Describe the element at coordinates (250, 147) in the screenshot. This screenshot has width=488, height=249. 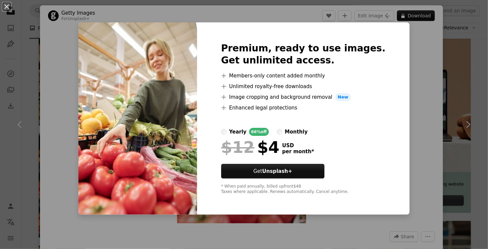
I see `div: $4` at that location.